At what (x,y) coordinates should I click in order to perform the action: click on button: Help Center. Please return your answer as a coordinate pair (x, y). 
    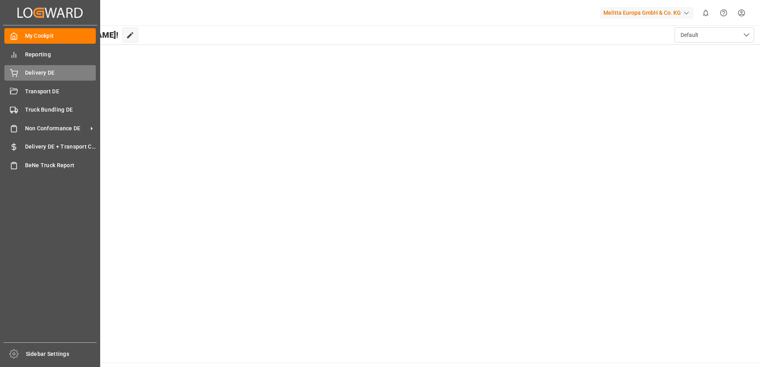
    Looking at the image, I should click on (723, 13).